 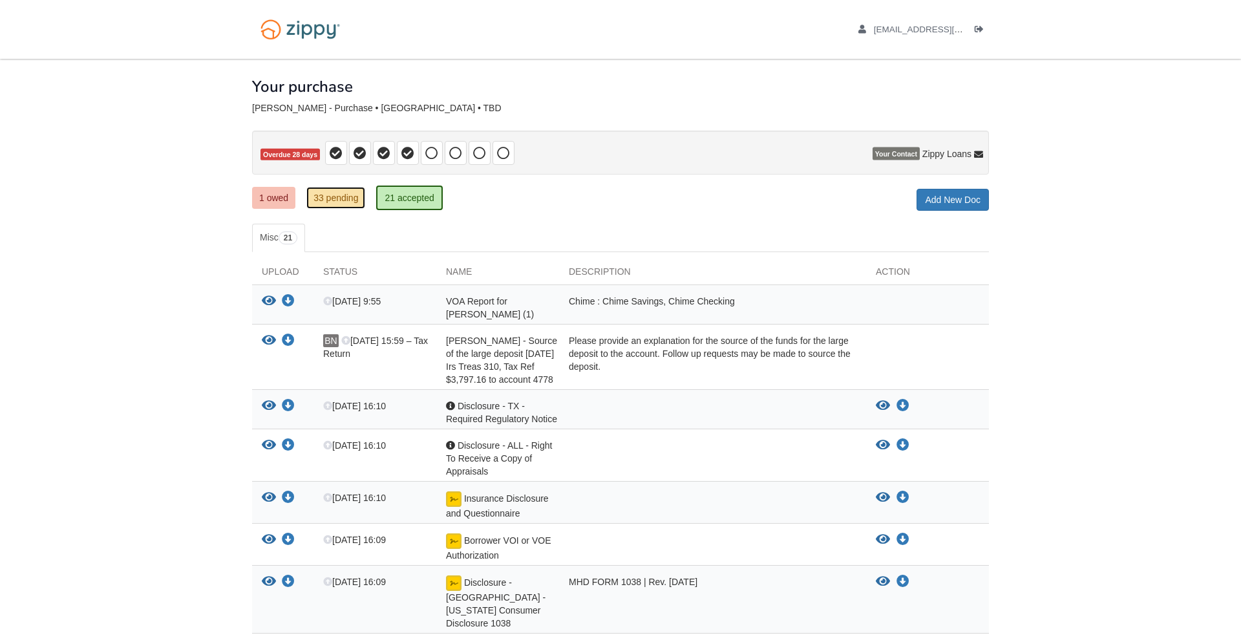 What do you see at coordinates (288, 341) in the screenshot?
I see `a: Download Brittney Nolan - Source of the large deposit July 25, 2025 Irs Treas 310, Tax Ref $3,797...` at bounding box center [288, 341].